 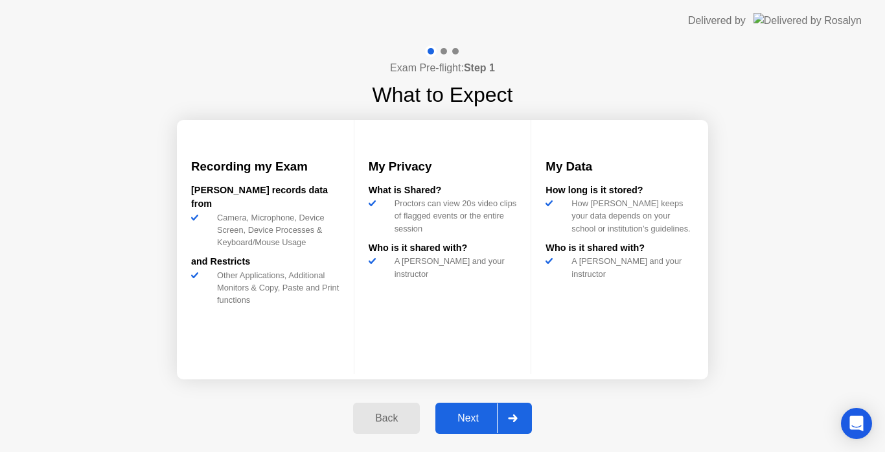 What do you see at coordinates (442, 166) in the screenshot?
I see `h3: My Privacy` at bounding box center [442, 166].